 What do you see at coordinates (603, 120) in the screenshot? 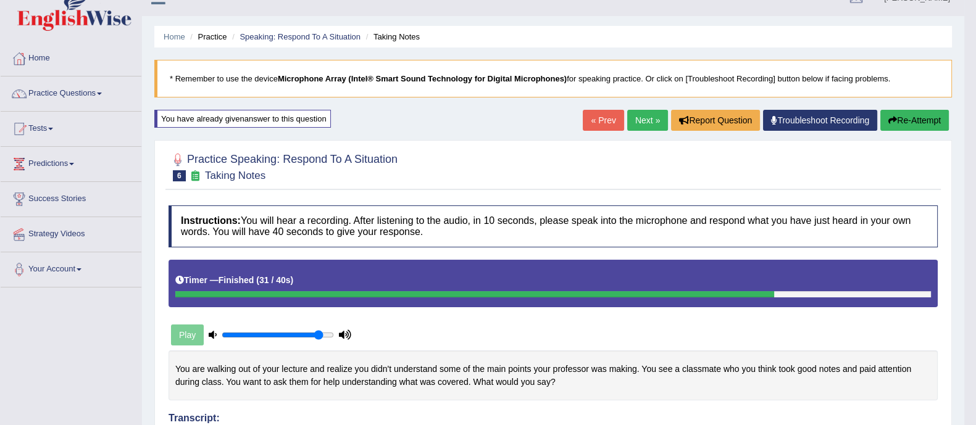
I see `a: « Prev` at bounding box center [603, 120].